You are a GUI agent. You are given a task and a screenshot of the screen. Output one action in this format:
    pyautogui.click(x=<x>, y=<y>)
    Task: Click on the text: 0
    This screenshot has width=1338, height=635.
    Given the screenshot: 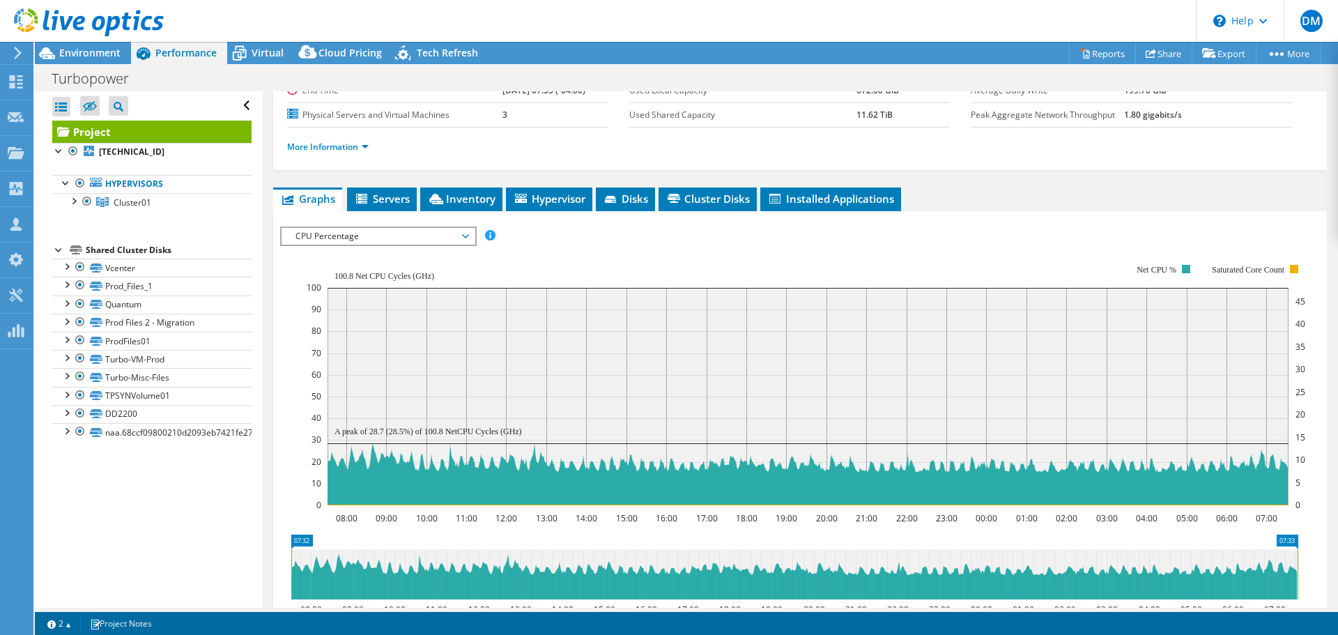 What is the action you would take?
    pyautogui.click(x=318, y=504)
    